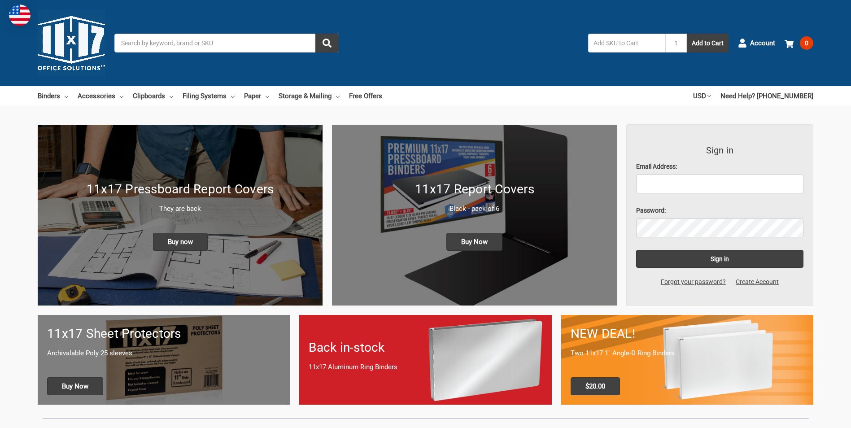 The height and width of the screenshot is (428, 851). What do you see at coordinates (20, 15) in the screenshot?
I see `img: duty and tax information for United States` at bounding box center [20, 15].